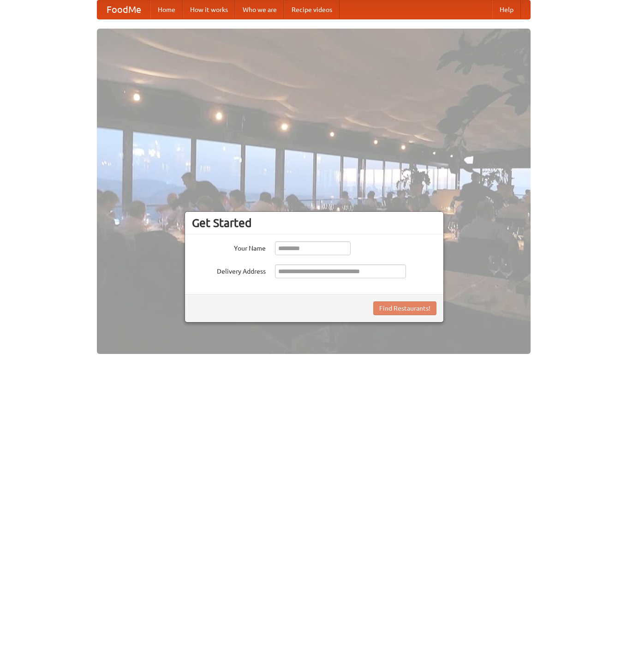 Image resolution: width=627 pixels, height=653 pixels. Describe the element at coordinates (314, 223) in the screenshot. I see `h3: Get Started` at that location.